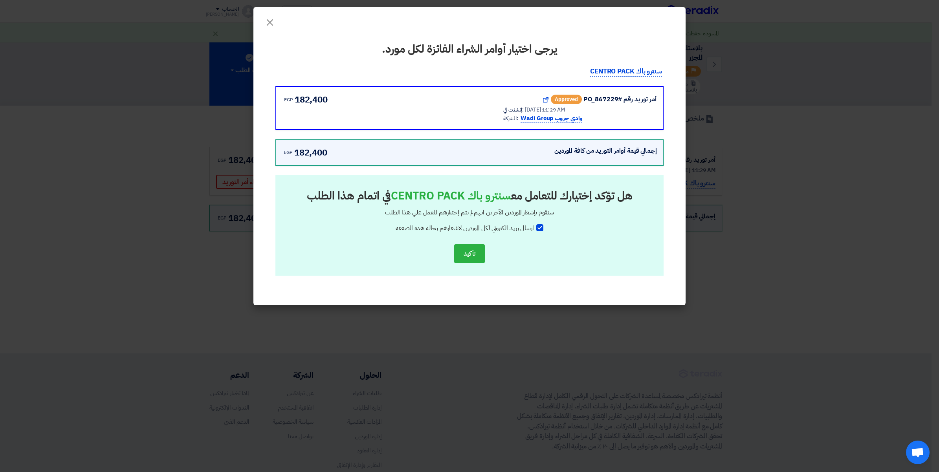 This screenshot has width=939, height=472. What do you see at coordinates (470, 213) in the screenshot?
I see `div: سنقوم بإشعار الموردين الآخرين انهم لم يتم إختيارهم للعمل علي هذا الطلب` at bounding box center [470, 213].